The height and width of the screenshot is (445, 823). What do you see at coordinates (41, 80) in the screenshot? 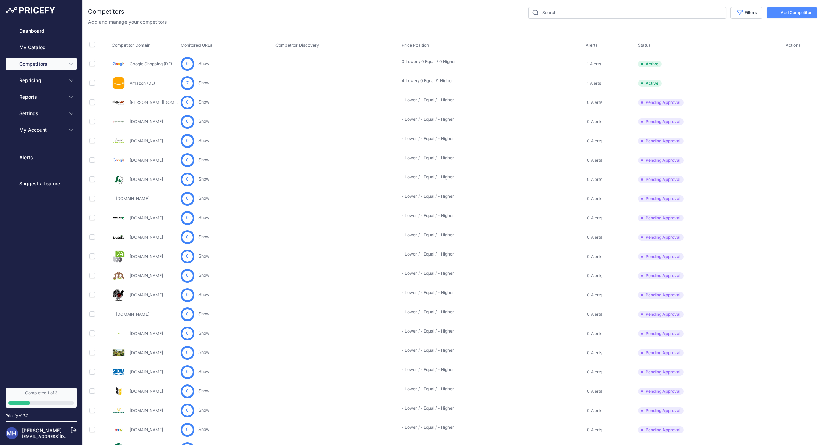
I see `button: Repricing` at bounding box center [41, 80].